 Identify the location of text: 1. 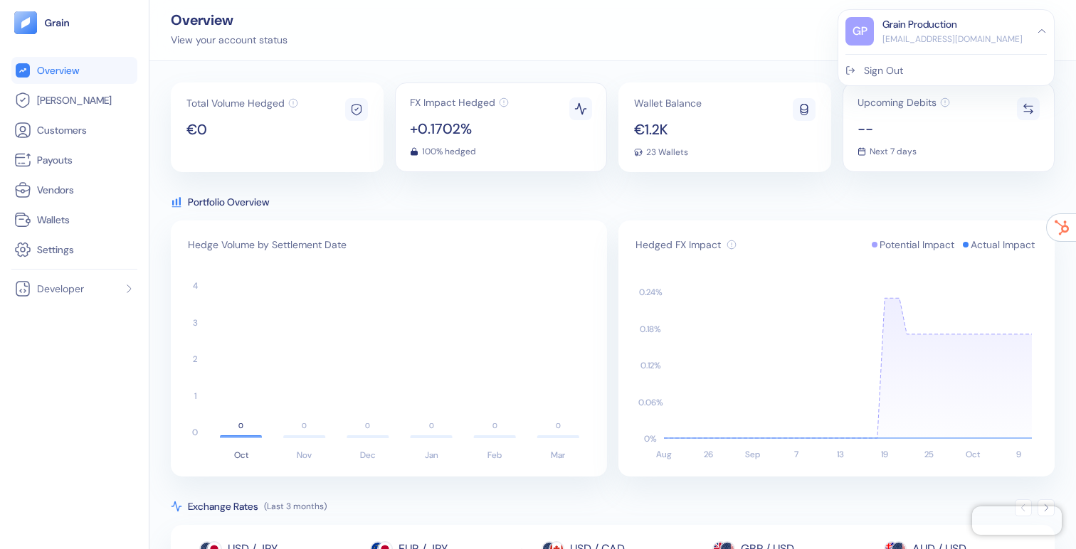
(195, 396).